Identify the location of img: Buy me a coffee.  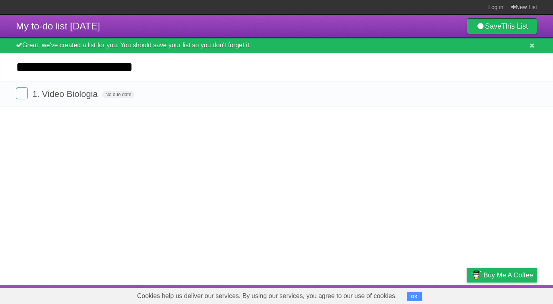
(476, 275).